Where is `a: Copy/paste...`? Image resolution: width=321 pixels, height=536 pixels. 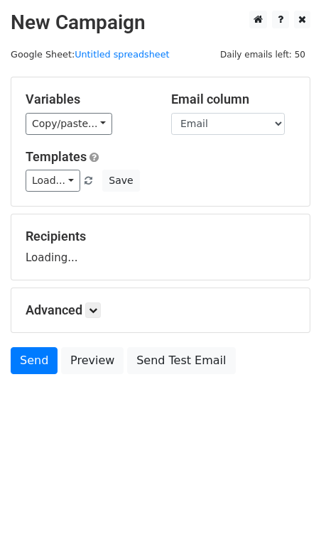
a: Copy/paste... is located at coordinates (69, 123).